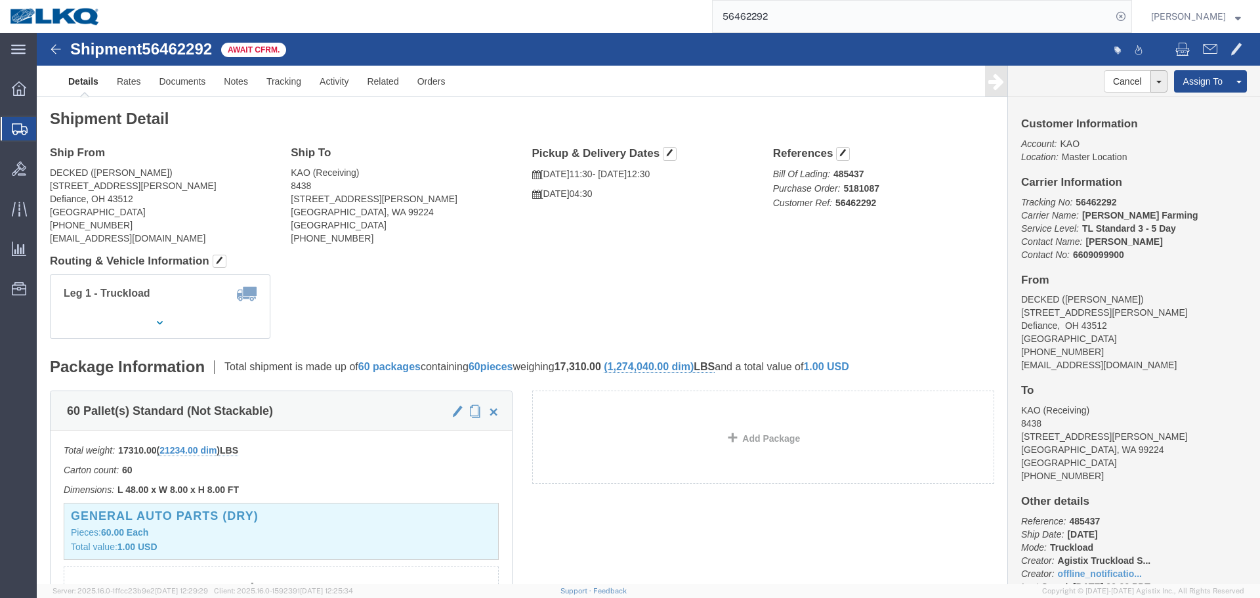 This screenshot has height=598, width=1260. Describe the element at coordinates (284, 591) in the screenshot. I see `span: Client: 2025.16.0-1592391` at that location.